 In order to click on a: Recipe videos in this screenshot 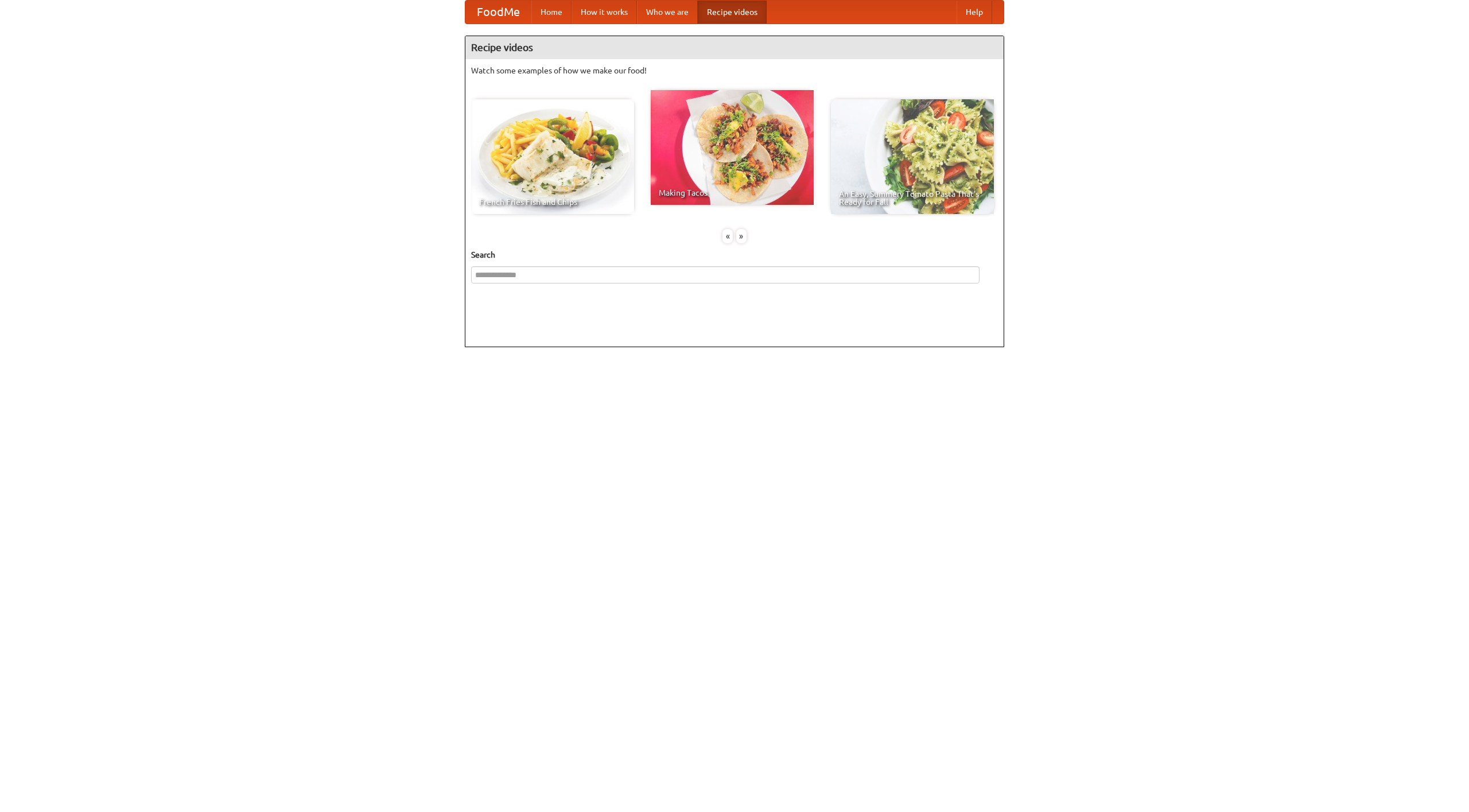, I will do `click(732, 13)`.